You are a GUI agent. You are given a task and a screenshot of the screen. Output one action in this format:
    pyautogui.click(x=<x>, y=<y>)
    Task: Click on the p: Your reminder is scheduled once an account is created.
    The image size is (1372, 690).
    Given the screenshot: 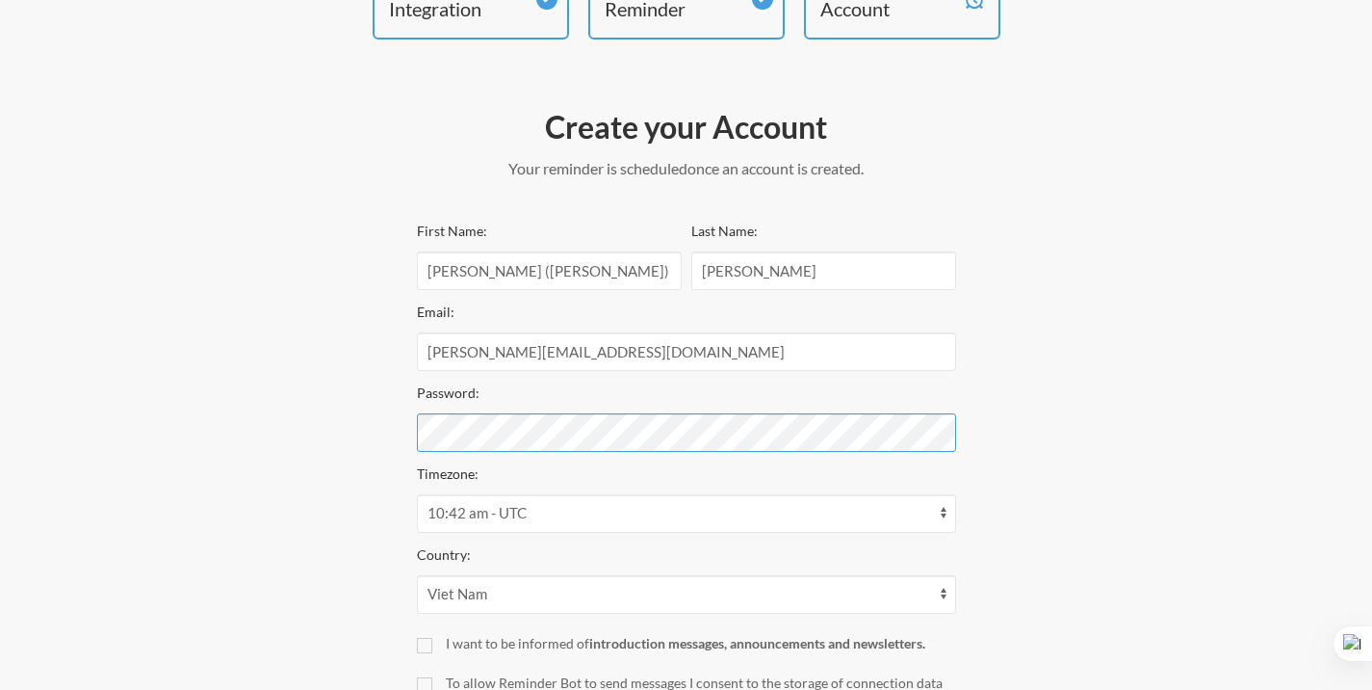 What is the action you would take?
    pyautogui.click(x=687, y=169)
    